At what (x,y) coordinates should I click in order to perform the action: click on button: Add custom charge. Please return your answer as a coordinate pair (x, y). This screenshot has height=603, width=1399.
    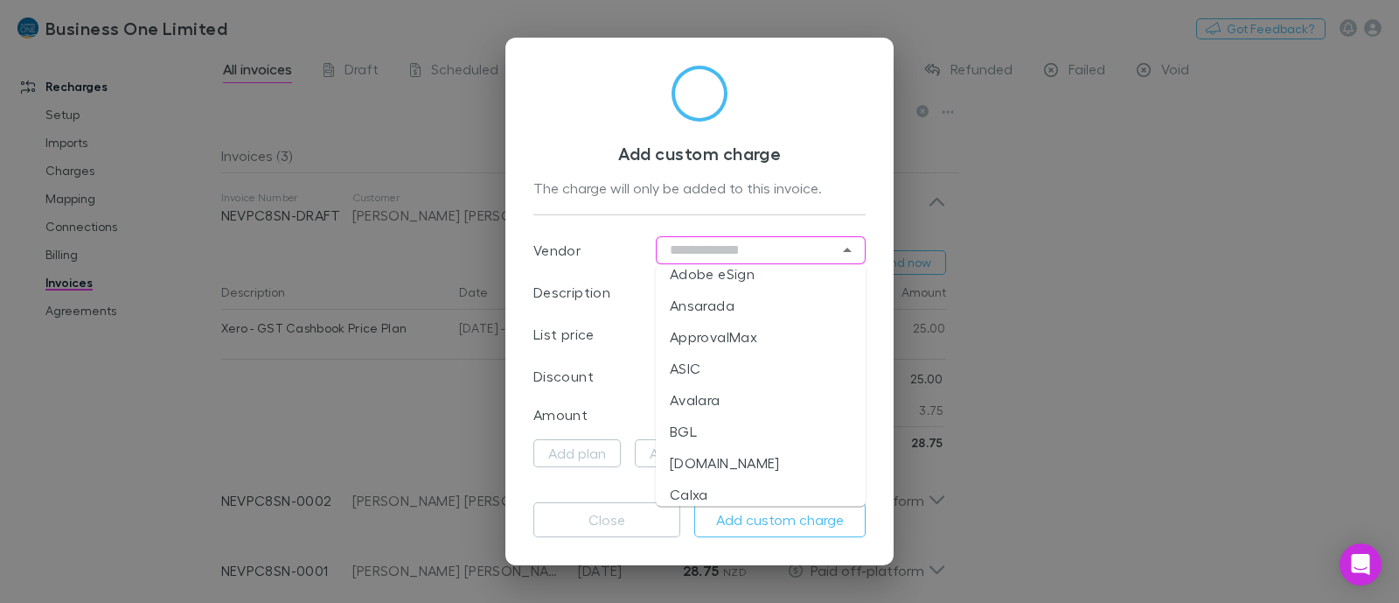
    Looking at the image, I should click on (780, 519).